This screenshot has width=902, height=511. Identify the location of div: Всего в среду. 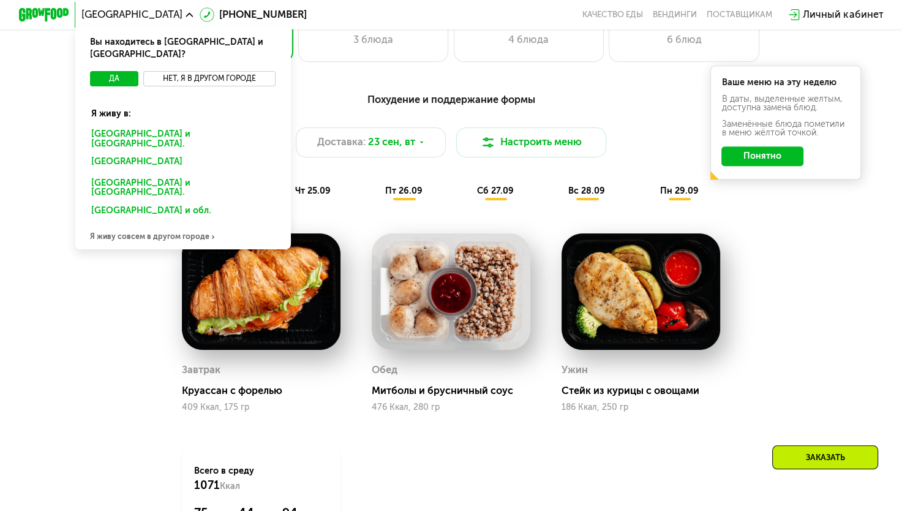
(261, 478).